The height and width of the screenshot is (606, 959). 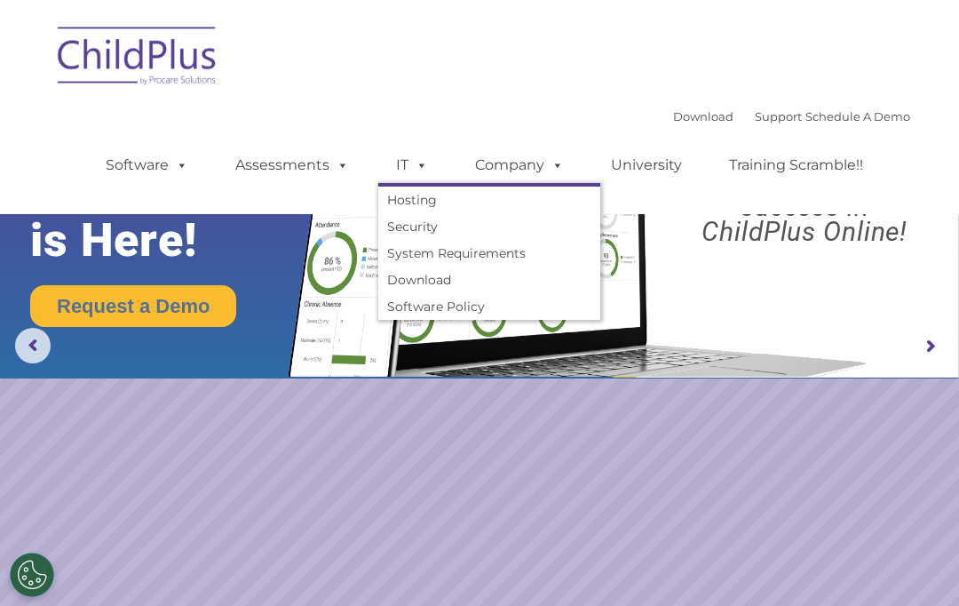 I want to click on a: Schedule A Demo, so click(x=858, y=116).